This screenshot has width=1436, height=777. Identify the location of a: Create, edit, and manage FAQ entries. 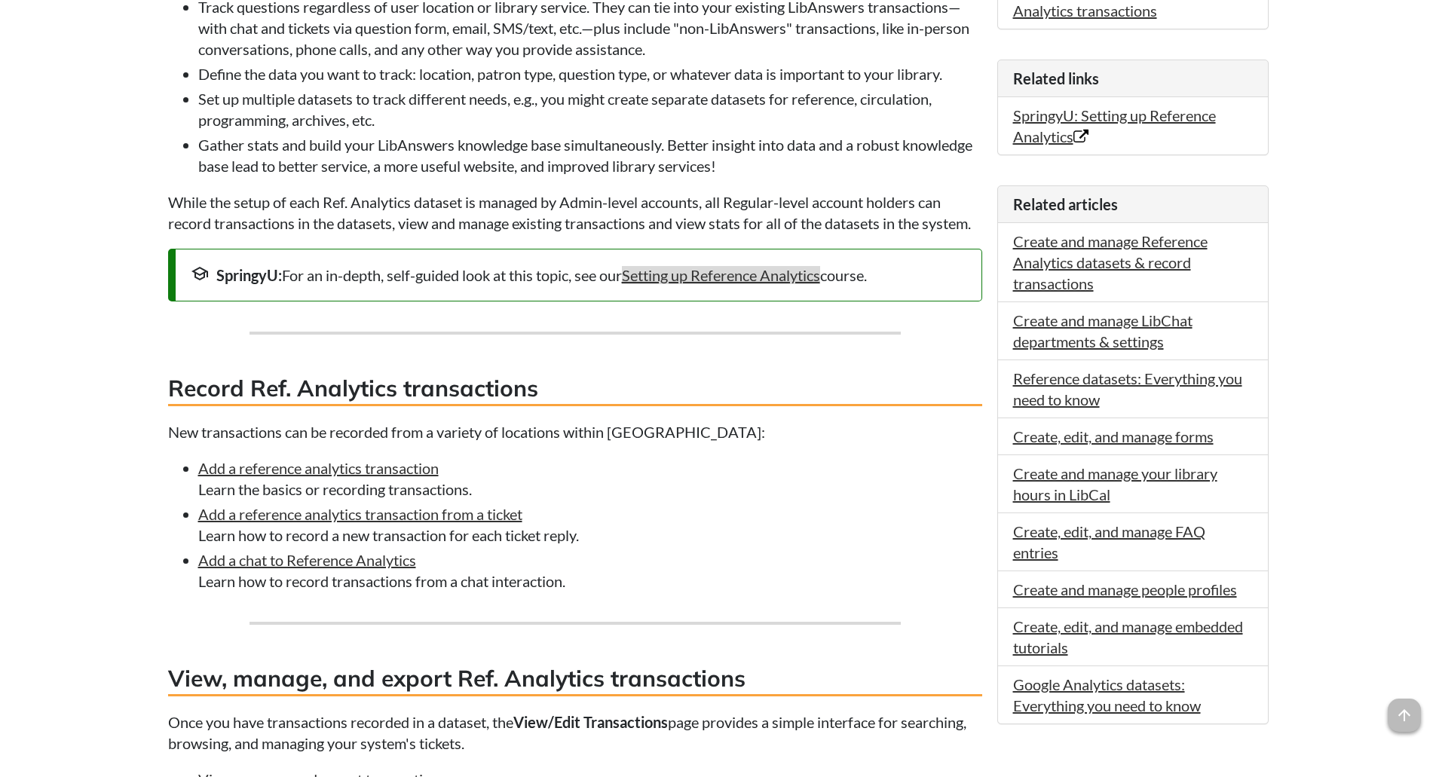
(1109, 542).